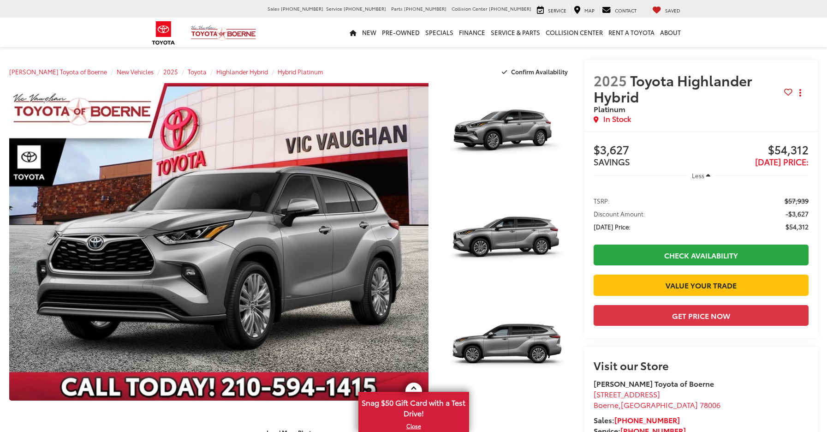 The height and width of the screenshot is (432, 827). I want to click on a: Service, so click(552, 10).